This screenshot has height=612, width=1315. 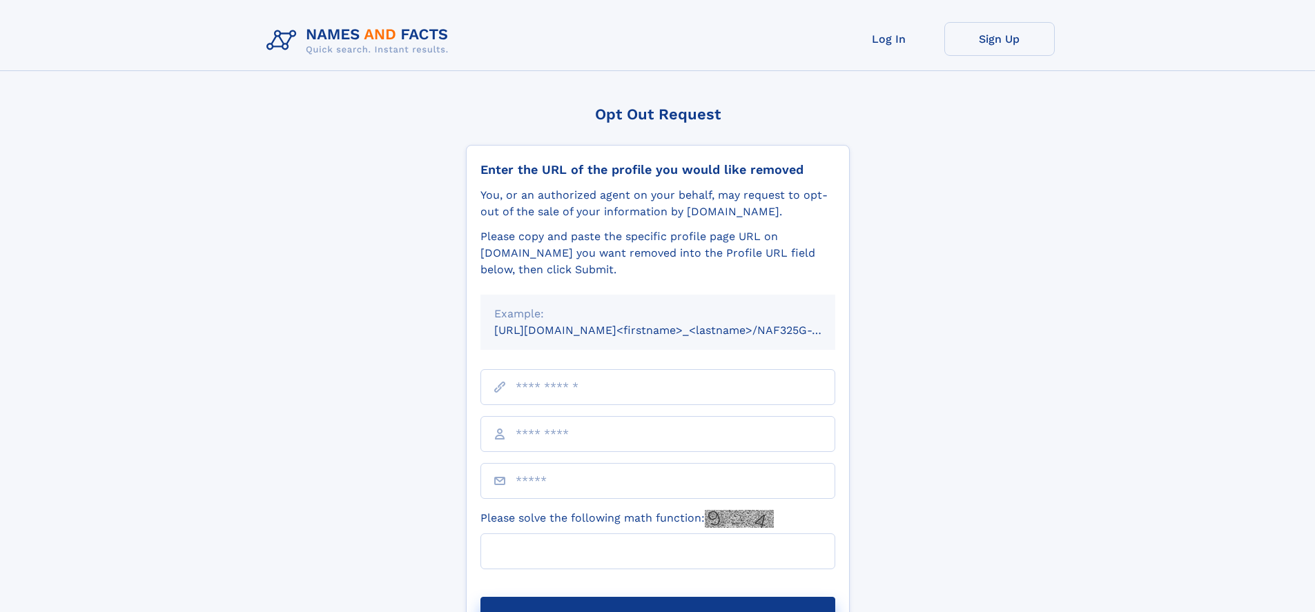 I want to click on img: Logo Names and Facts, so click(x=360, y=41).